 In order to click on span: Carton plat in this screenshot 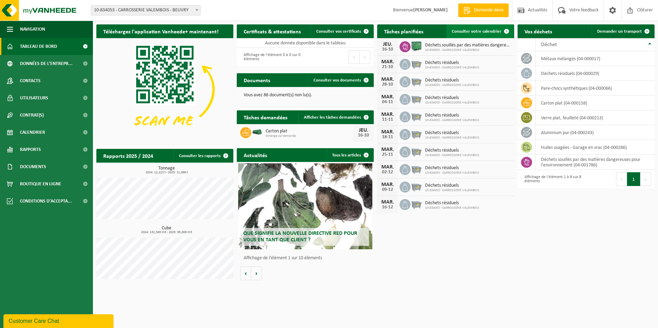, I will do `click(309, 131)`.